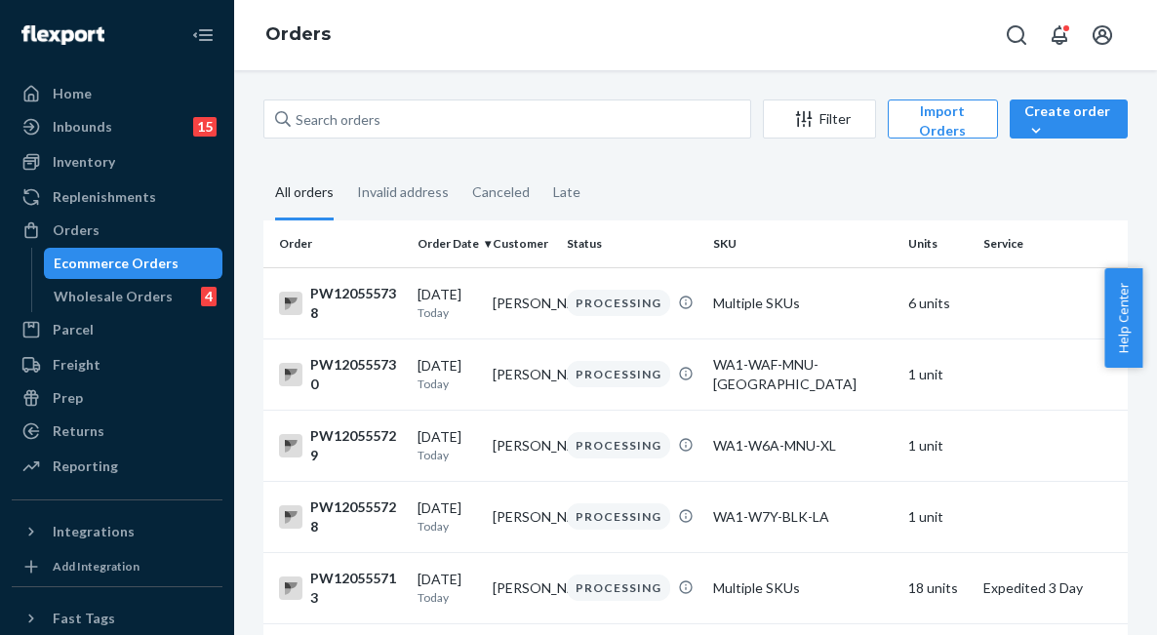  I want to click on div: Invalid address, so click(403, 192).